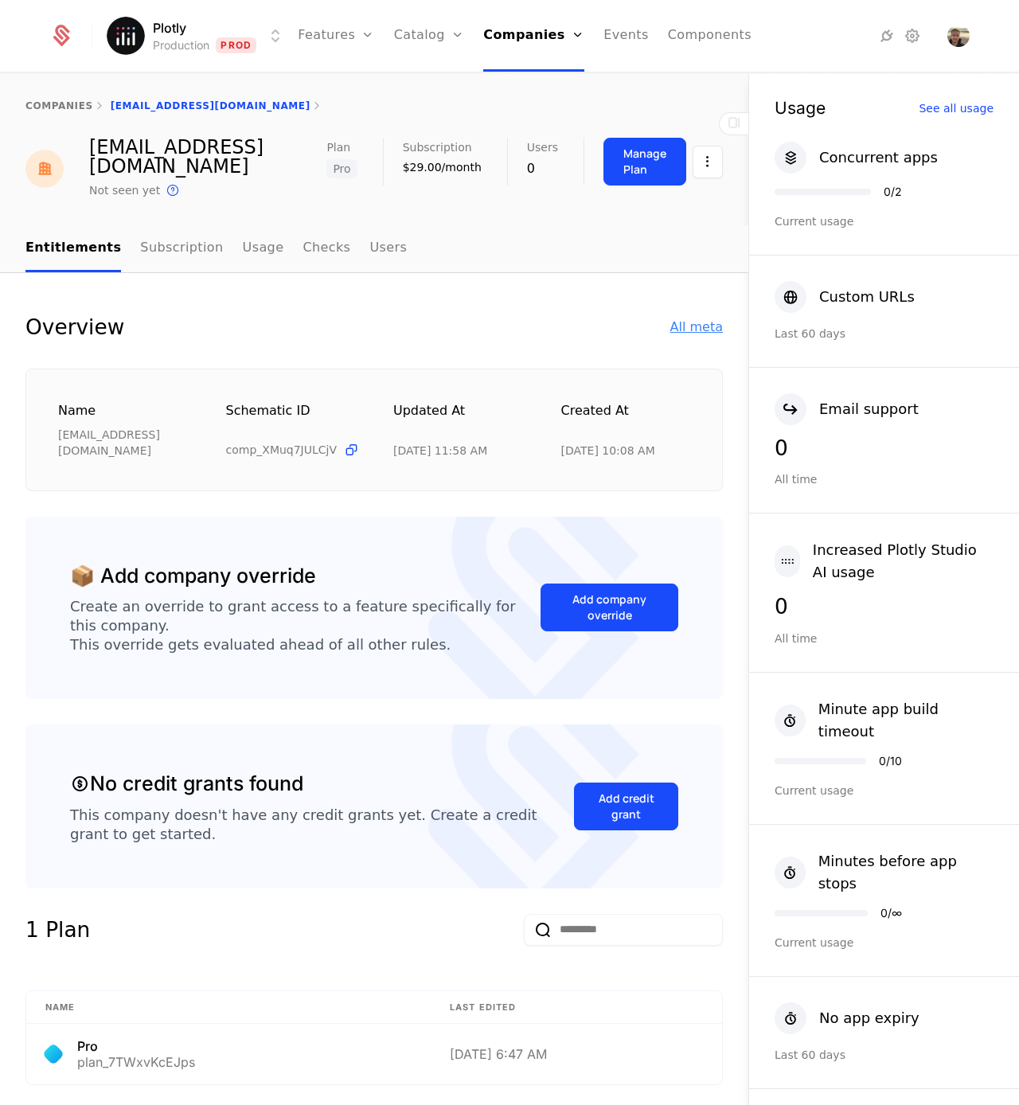 The height and width of the screenshot is (1105, 1019). I want to click on div: Updated at, so click(458, 419).